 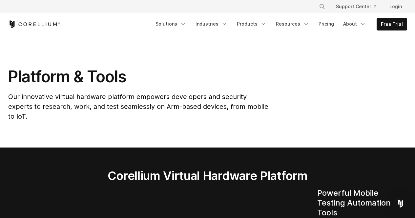 What do you see at coordinates (138, 107) in the screenshot?
I see `span: Our innovative virtual hardware platform empowers developers and security experts to research, wo...` at bounding box center [138, 107].